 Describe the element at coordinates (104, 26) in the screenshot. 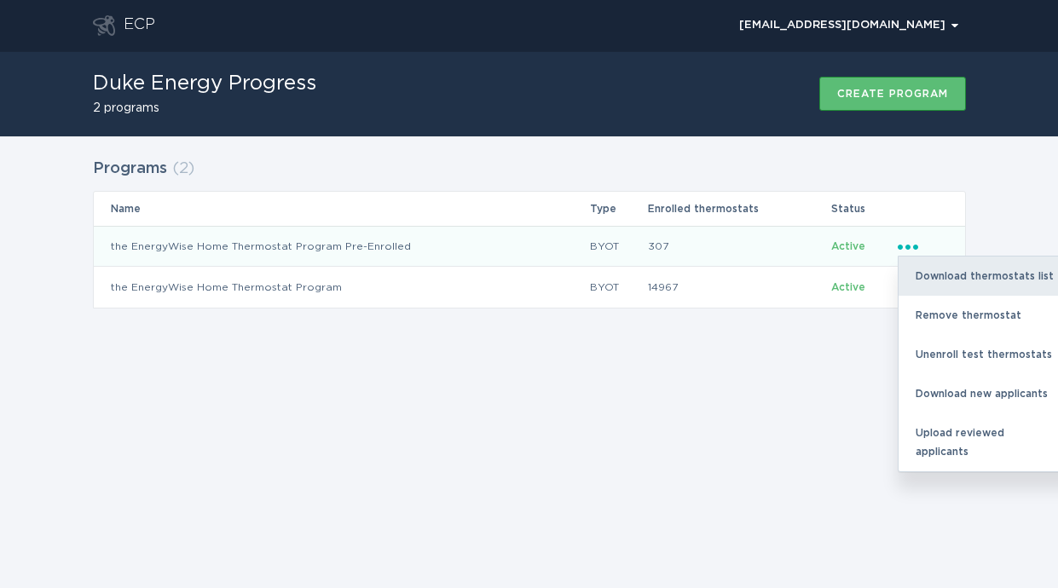

I see `button: Go to dashboard` at that location.